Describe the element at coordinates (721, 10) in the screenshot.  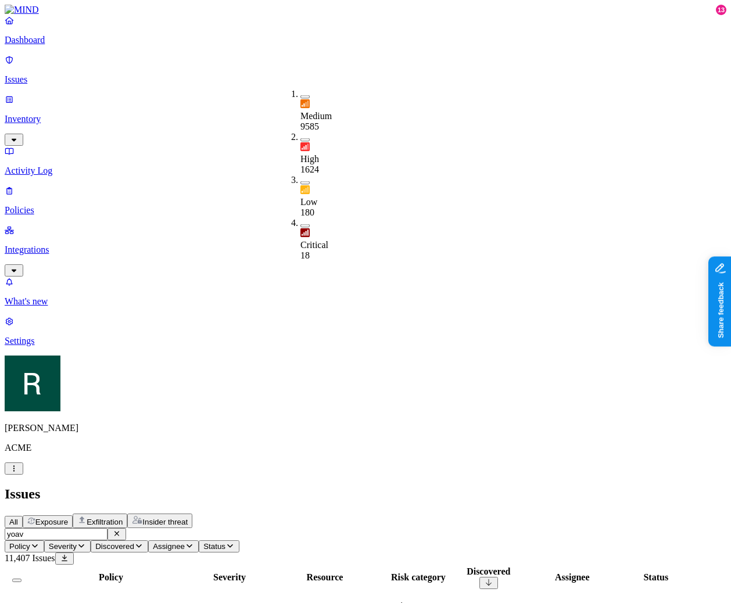
I see `div: 13` at that location.